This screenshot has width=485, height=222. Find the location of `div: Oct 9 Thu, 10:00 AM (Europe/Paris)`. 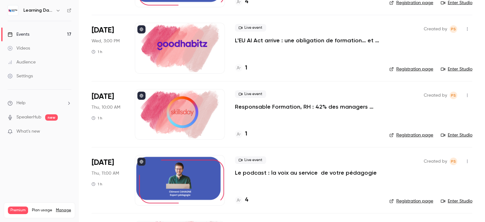

div: Oct 9 Thu, 10:00 AM (Europe/Paris) is located at coordinates (108, 114).